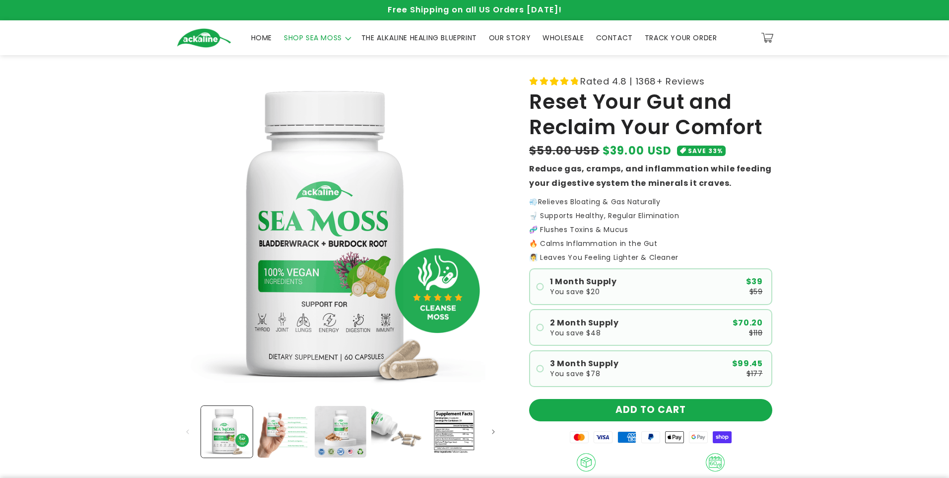 The width and height of the screenshot is (949, 478). Describe the element at coordinates (681, 38) in the screenshot. I see `a: TRACK YOUR ORDER` at that location.